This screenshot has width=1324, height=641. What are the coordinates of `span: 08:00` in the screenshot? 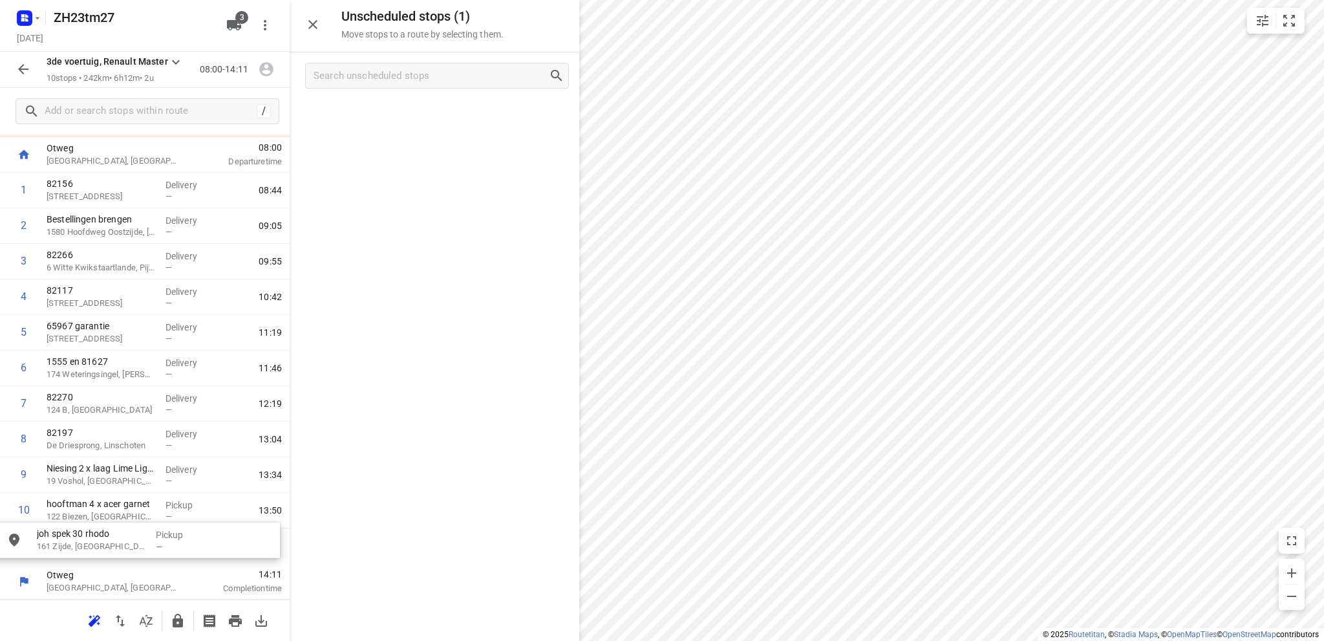 It's located at (239, 147).